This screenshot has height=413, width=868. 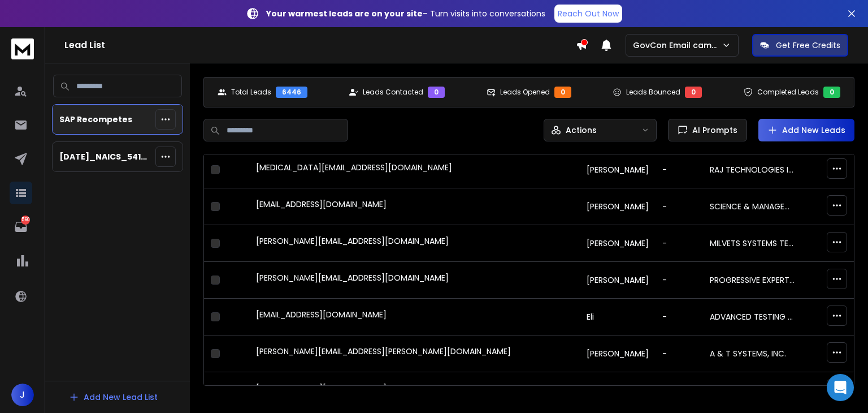 I want to click on td: A & T SYSTEMS, INC., so click(x=752, y=353).